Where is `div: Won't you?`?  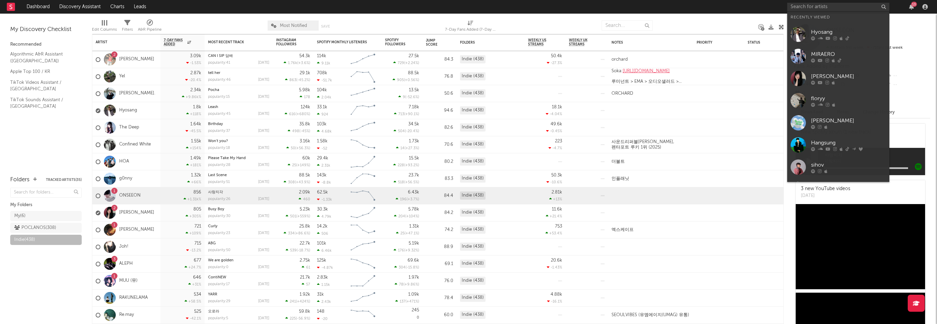 div: Won't you? is located at coordinates (239, 141).